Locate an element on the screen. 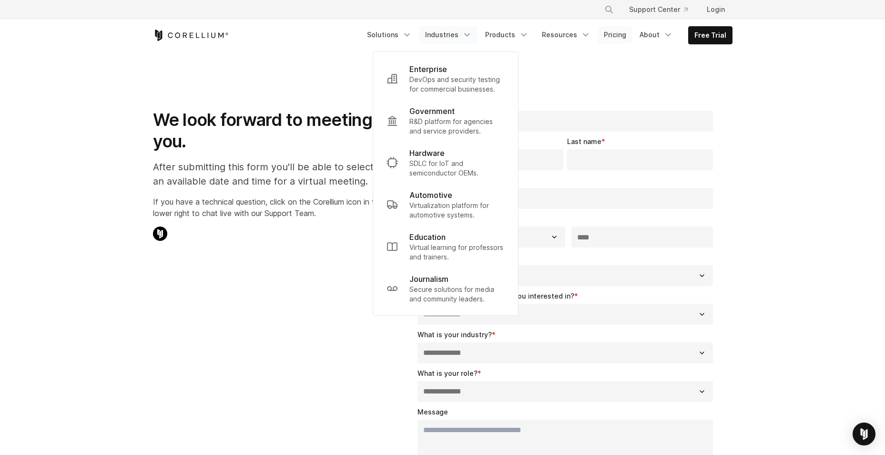 The width and height of the screenshot is (885, 455). p: R&D platform for agencies and service providers. is located at coordinates (457, 126).